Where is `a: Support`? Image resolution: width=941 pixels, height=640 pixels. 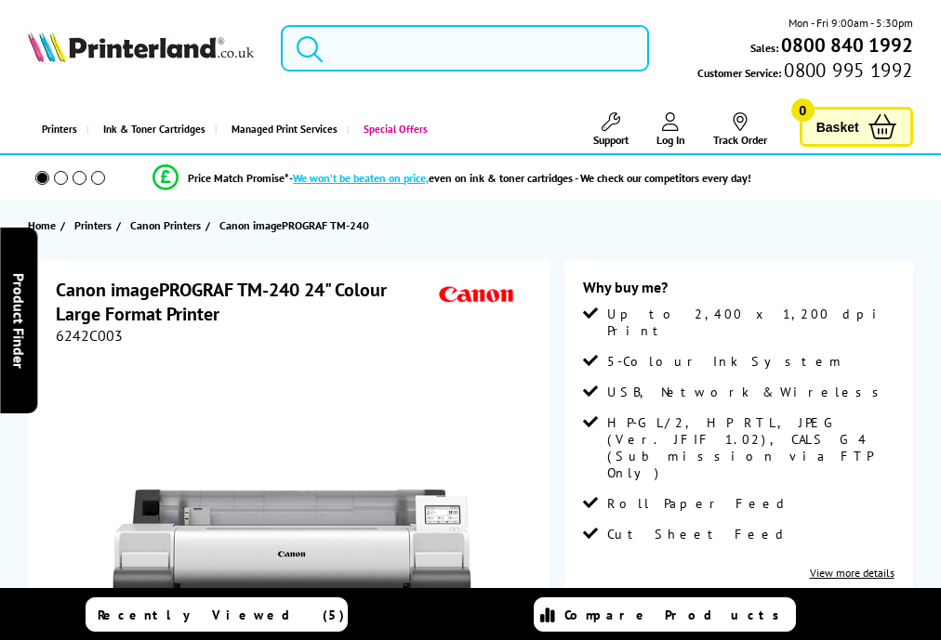
a: Support is located at coordinates (611, 129).